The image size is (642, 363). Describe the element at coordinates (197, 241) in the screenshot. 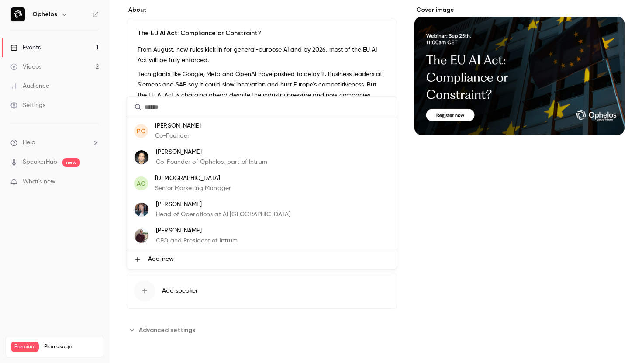

I see `p: CEO and President of Intrum` at that location.